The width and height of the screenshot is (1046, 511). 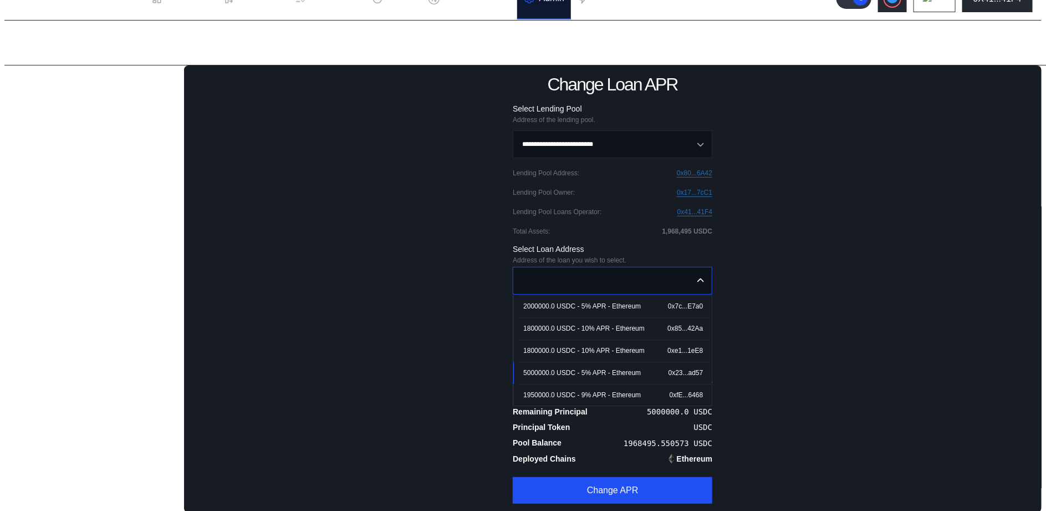 What do you see at coordinates (94, 153) in the screenshot?
I see `div: Set Loans Deployer and Operator` at bounding box center [94, 153].